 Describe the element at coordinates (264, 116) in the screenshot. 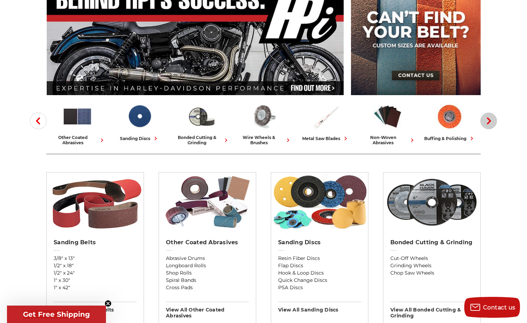

I see `img: Wire Wheels & Brushes` at that location.